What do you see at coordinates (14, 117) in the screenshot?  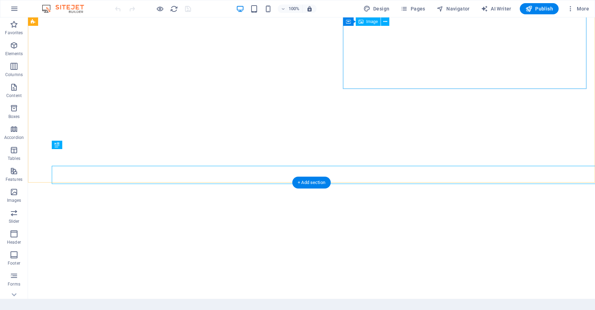 I see `p: Boxes` at bounding box center [14, 117].